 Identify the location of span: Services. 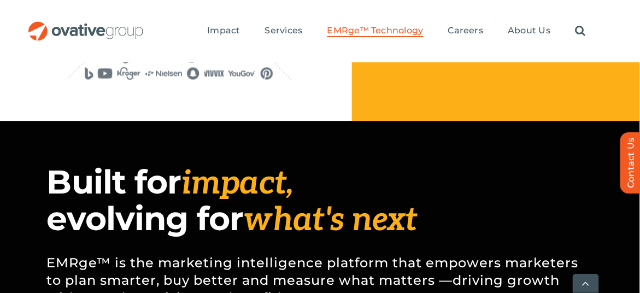
(284, 31).